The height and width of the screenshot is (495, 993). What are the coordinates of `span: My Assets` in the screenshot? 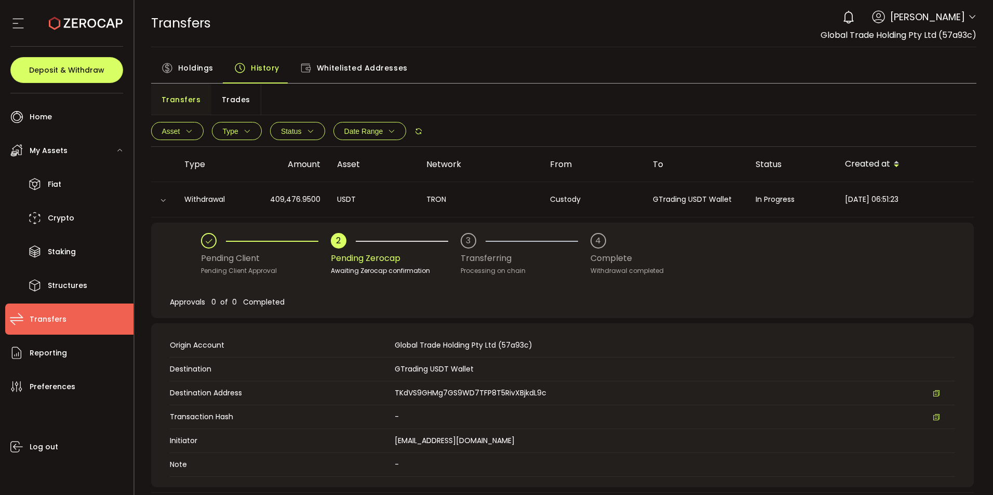 It's located at (48, 151).